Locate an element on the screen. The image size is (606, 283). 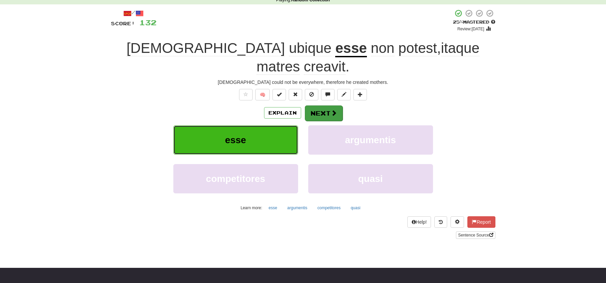
button: Explain is located at coordinates (283, 113).